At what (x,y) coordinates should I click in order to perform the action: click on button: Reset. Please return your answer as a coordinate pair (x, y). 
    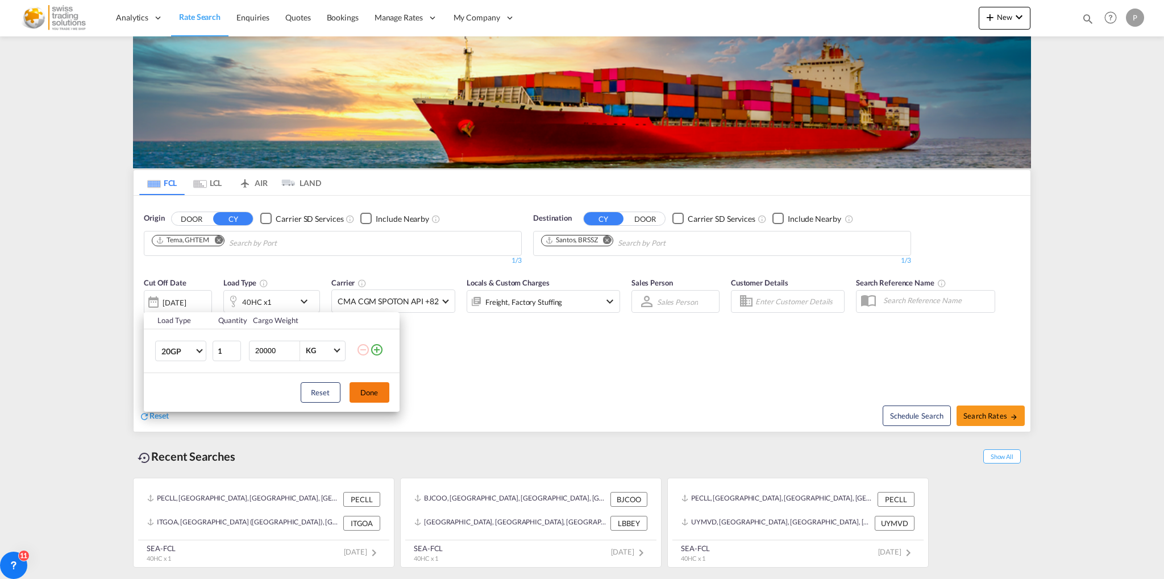
    Looking at the image, I should click on (321, 392).